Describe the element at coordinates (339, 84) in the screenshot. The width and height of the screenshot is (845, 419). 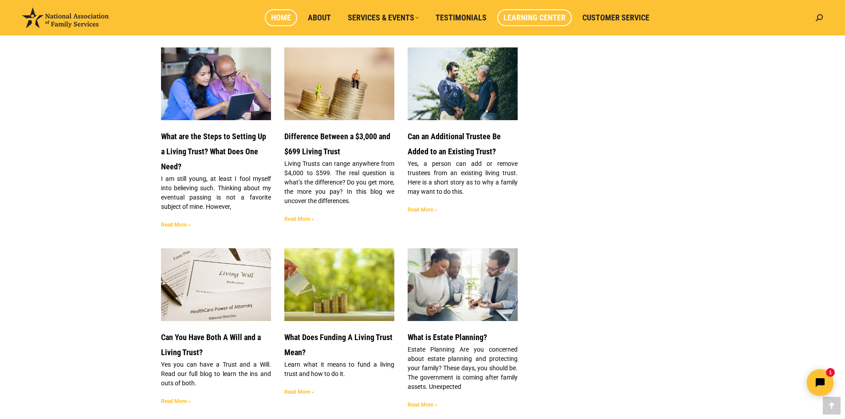
I see `a: Difference Between a $3000 and a $599 Living Trust` at that location.